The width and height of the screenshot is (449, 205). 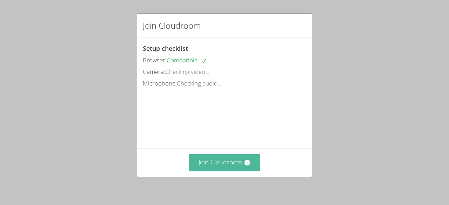 What do you see at coordinates (187, 60) in the screenshot?
I see `span: Compatible` at bounding box center [187, 60].